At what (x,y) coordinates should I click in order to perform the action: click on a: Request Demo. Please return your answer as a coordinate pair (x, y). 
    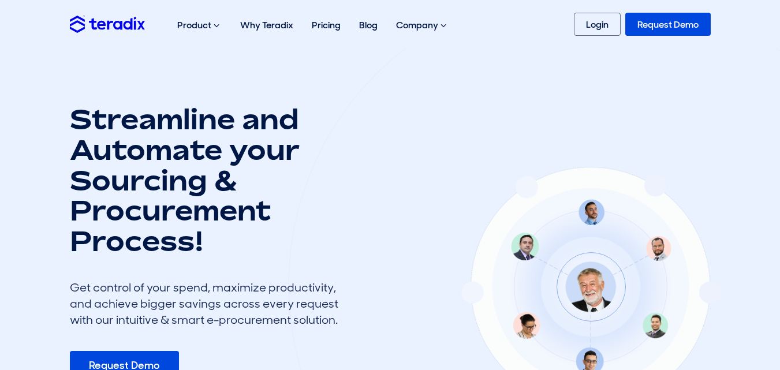
    Looking at the image, I should click on (668, 24).